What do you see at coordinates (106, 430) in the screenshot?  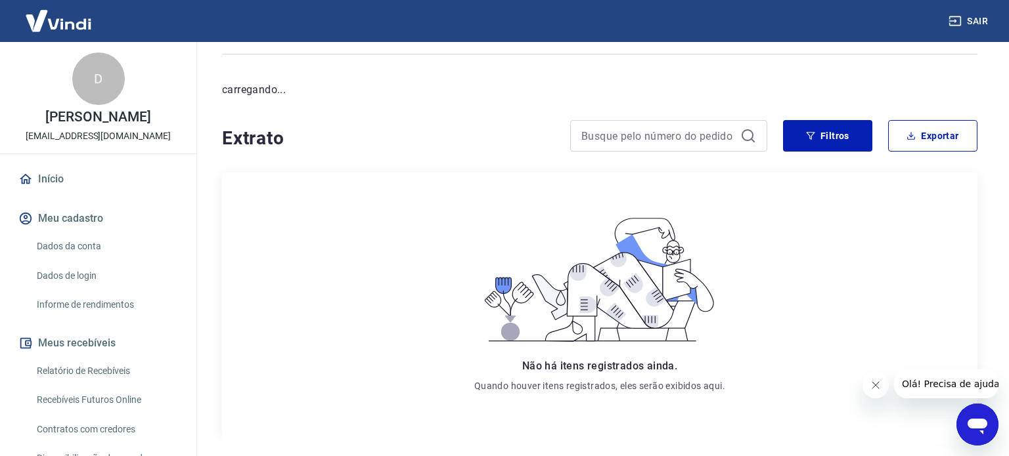 I see `a: Contratos com credores` at bounding box center [106, 430].